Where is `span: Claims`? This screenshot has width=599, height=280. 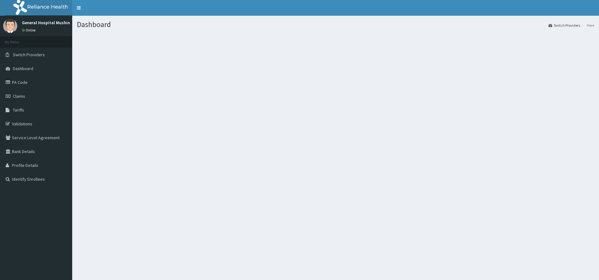 span: Claims is located at coordinates (19, 96).